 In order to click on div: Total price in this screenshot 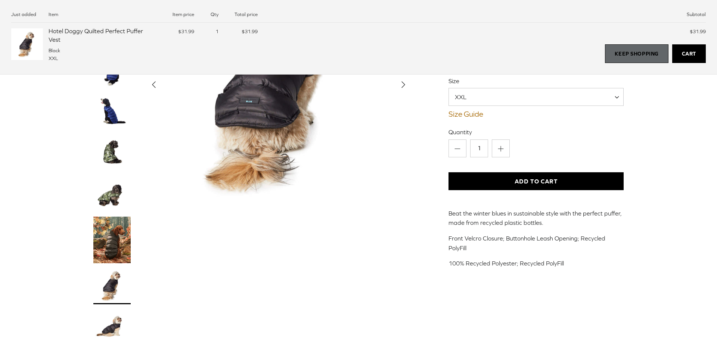, I will do `click(241, 15)`.